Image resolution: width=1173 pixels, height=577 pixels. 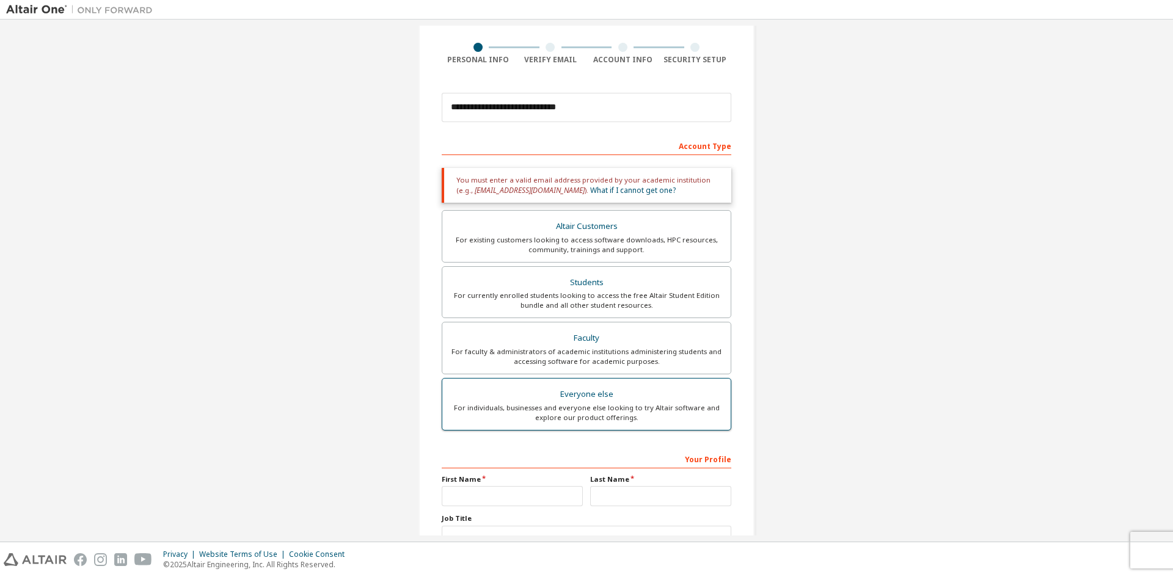 What do you see at coordinates (586, 338) in the screenshot?
I see `div: Faculty` at bounding box center [586, 338].